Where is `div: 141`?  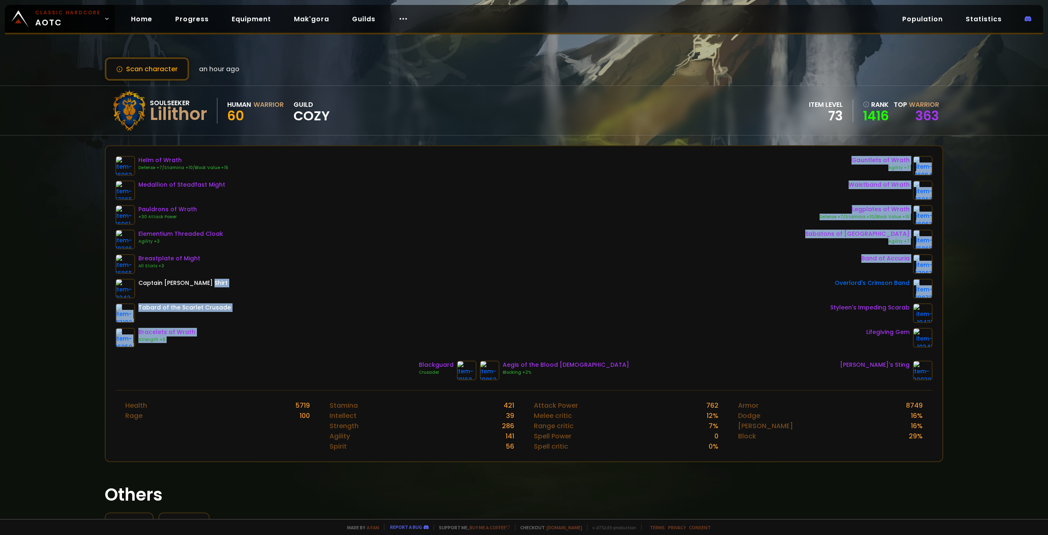
div: 141 is located at coordinates (510, 436).